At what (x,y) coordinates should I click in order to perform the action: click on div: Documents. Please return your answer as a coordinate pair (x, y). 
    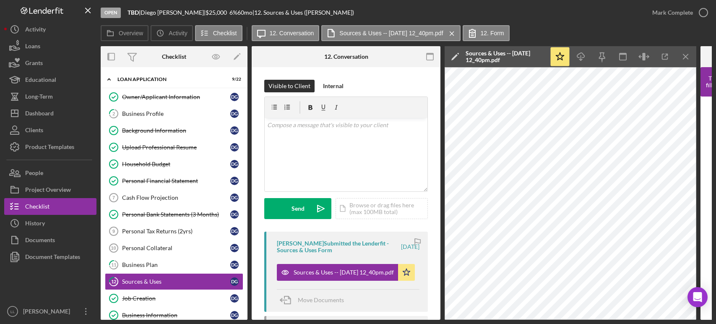
    Looking at the image, I should click on (40, 241).